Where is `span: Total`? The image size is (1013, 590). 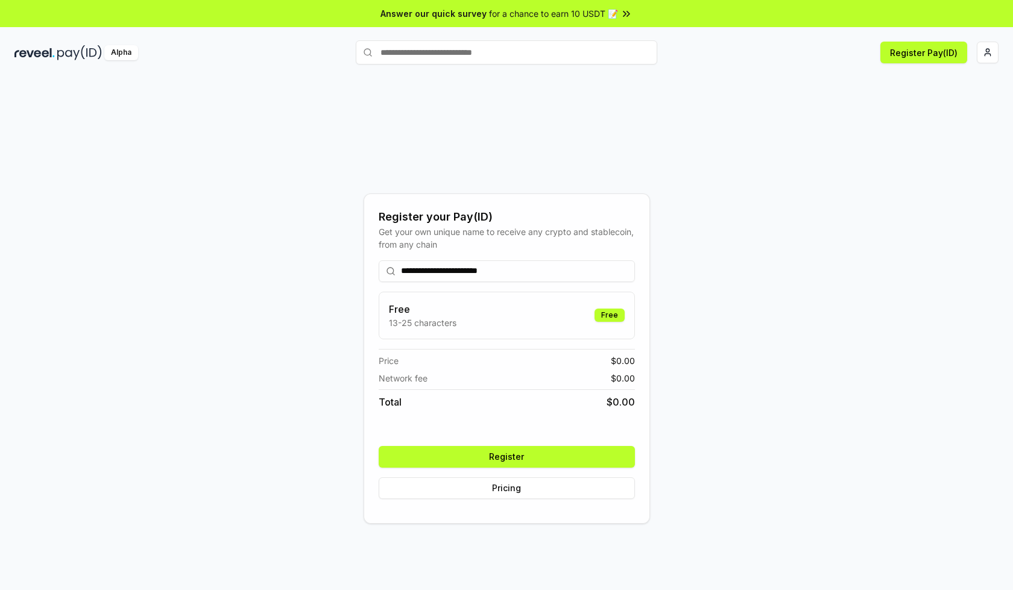 span: Total is located at coordinates (390, 402).